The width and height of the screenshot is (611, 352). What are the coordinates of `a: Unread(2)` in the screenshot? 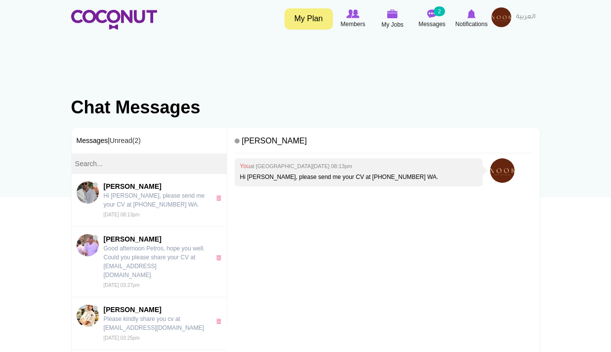 It's located at (125, 141).